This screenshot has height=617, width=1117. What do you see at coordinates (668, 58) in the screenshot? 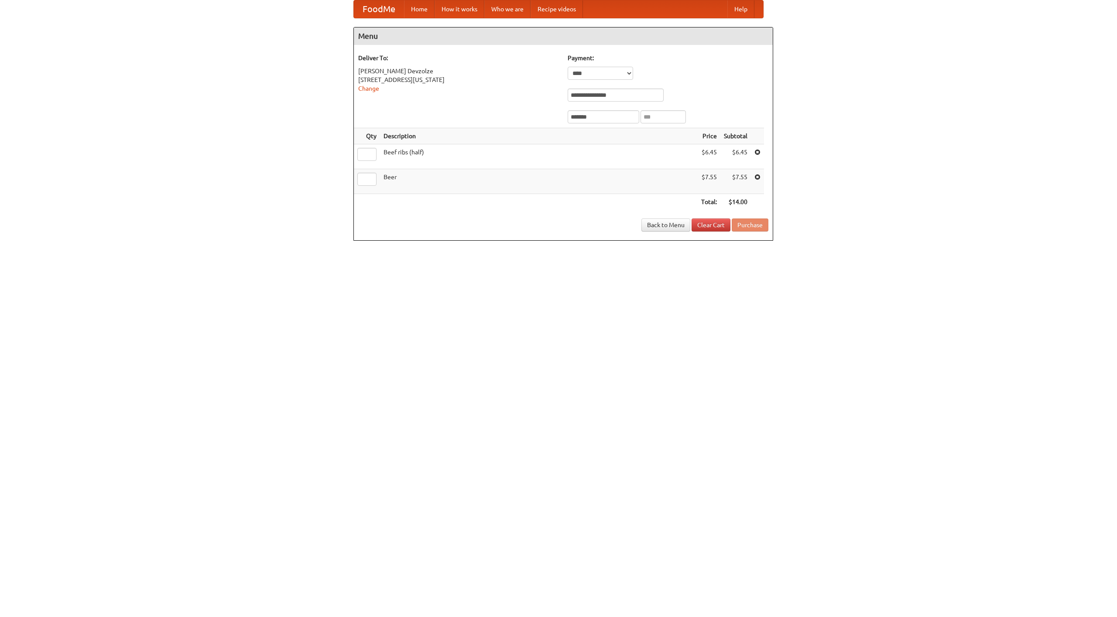
I see `h5: Payment:` at bounding box center [668, 58].